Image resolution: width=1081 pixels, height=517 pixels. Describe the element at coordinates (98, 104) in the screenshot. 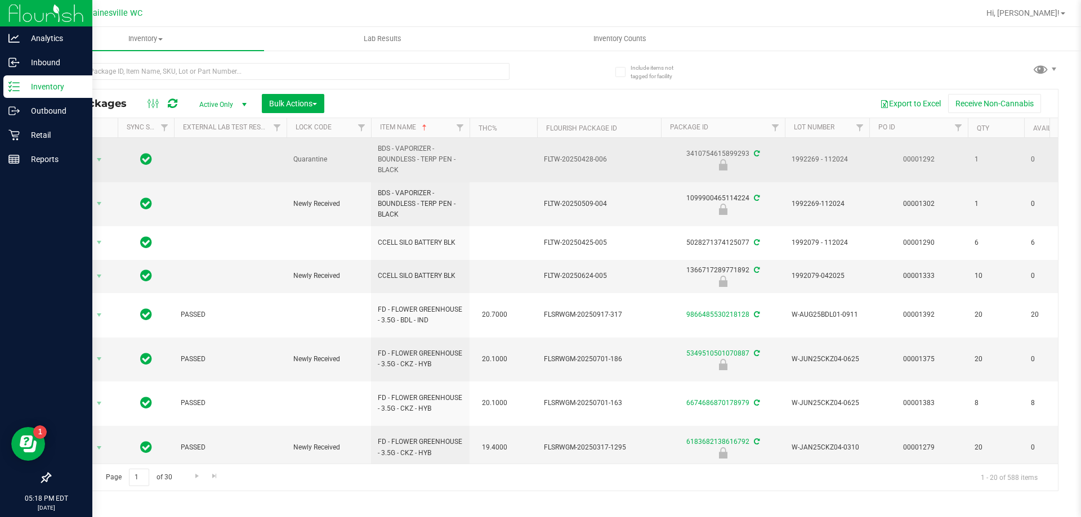

I see `span: All Packages` at that location.